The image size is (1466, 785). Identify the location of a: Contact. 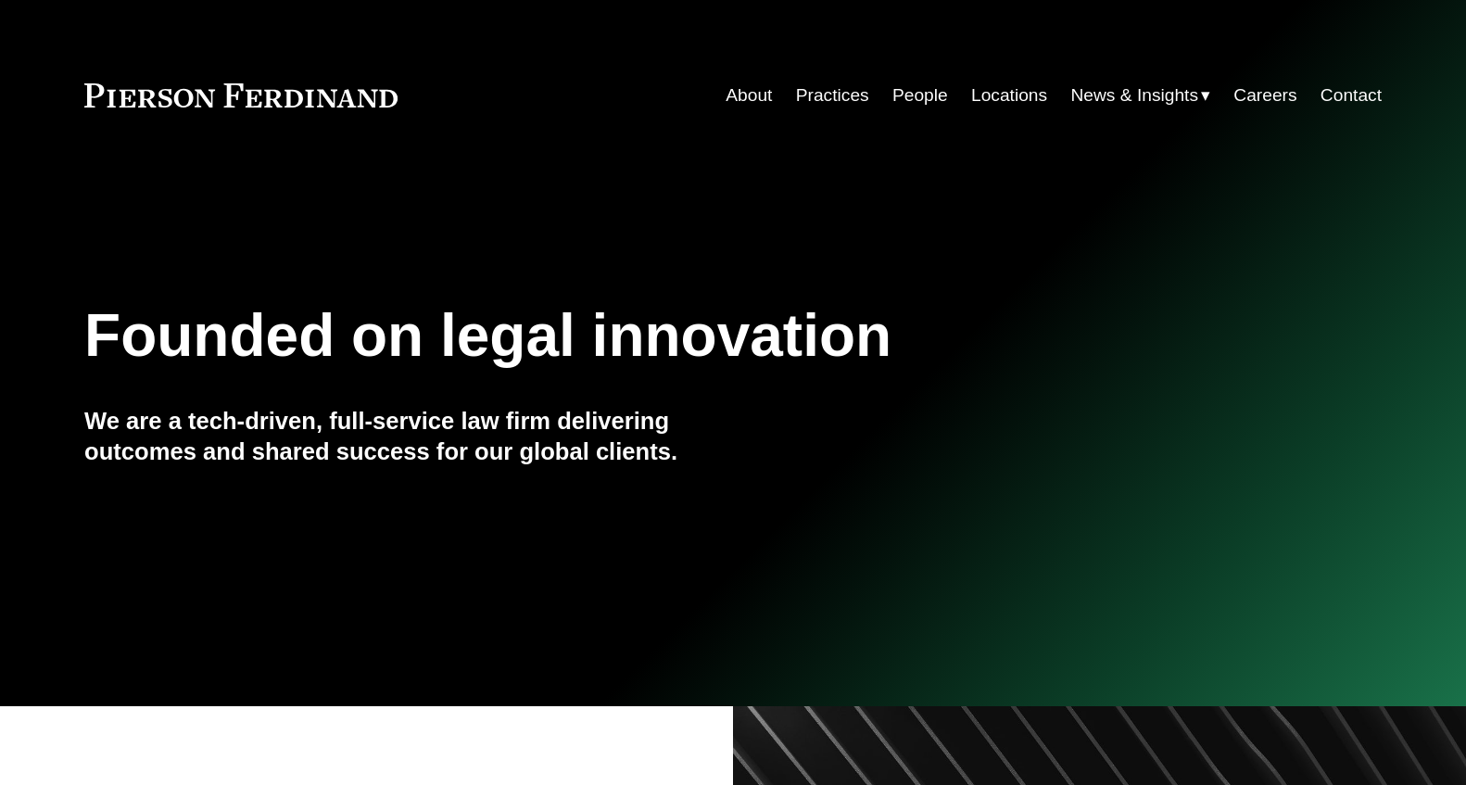
(1351, 95).